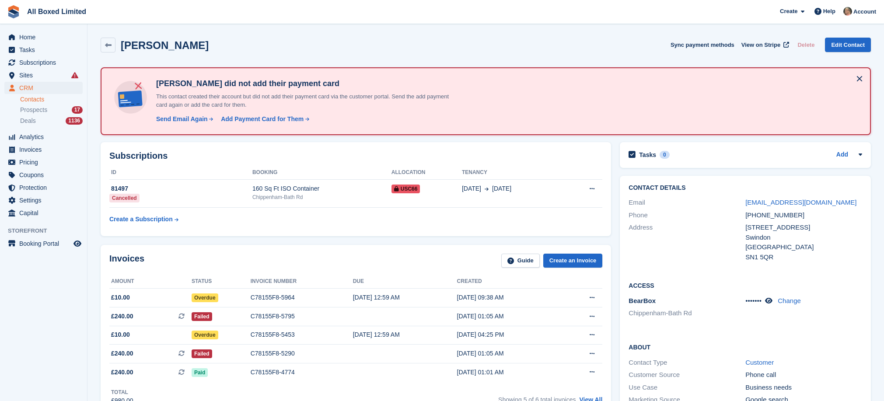  What do you see at coordinates (151, 282) in the screenshot?
I see `th: Amount` at bounding box center [151, 282].